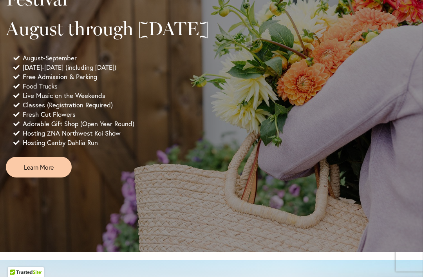 Image resolution: width=423 pixels, height=277 pixels. I want to click on span: Hosting ZNA Northwest Koi Show, so click(72, 133).